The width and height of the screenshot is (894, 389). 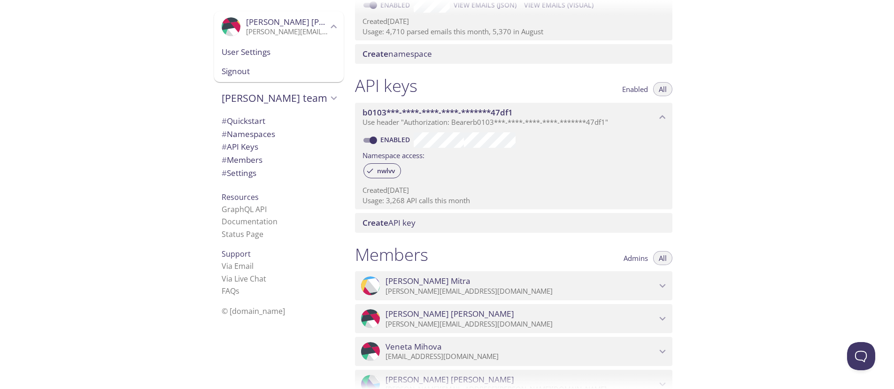 I want to click on a: Enabled, so click(x=396, y=139).